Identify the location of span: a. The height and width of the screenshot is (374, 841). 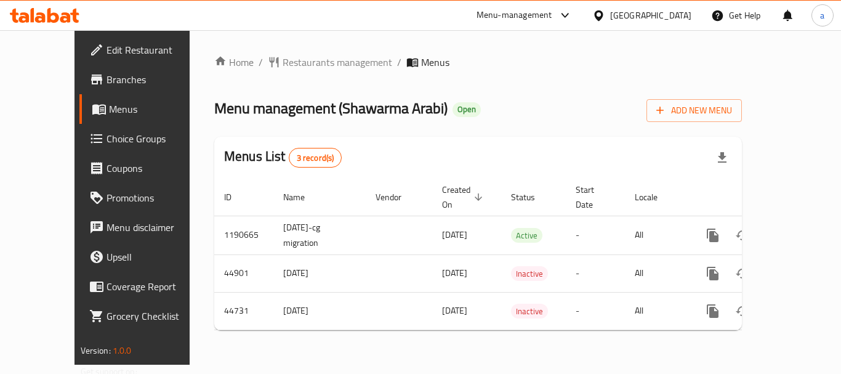
(822, 15).